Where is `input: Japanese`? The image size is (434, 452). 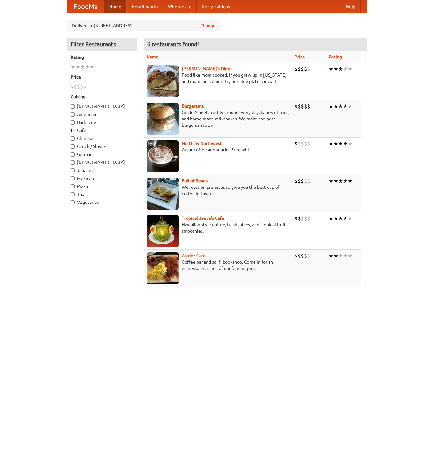 input: Japanese is located at coordinates (73, 170).